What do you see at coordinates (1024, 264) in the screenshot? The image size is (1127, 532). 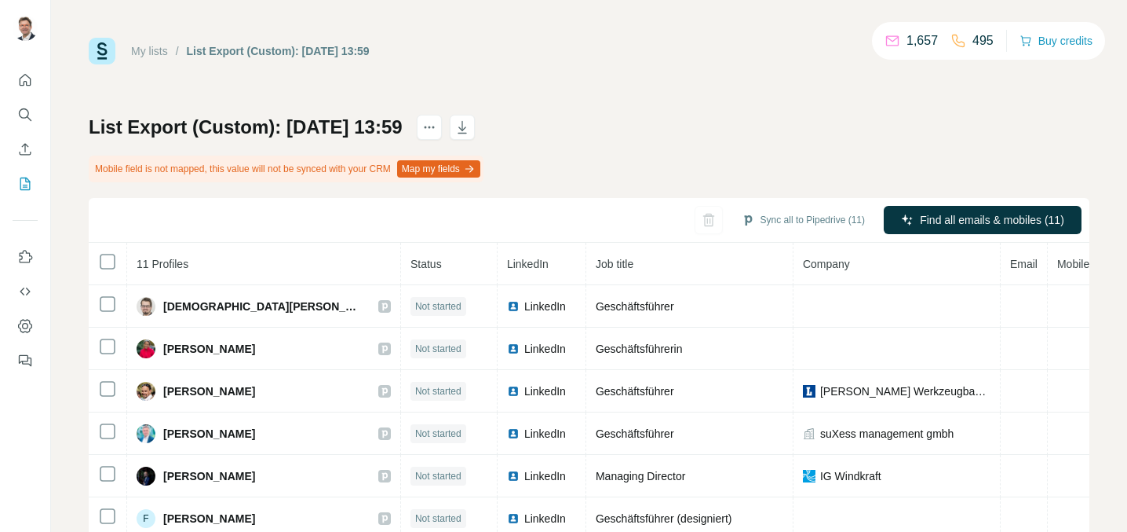 I see `span: Email` at bounding box center [1024, 264].